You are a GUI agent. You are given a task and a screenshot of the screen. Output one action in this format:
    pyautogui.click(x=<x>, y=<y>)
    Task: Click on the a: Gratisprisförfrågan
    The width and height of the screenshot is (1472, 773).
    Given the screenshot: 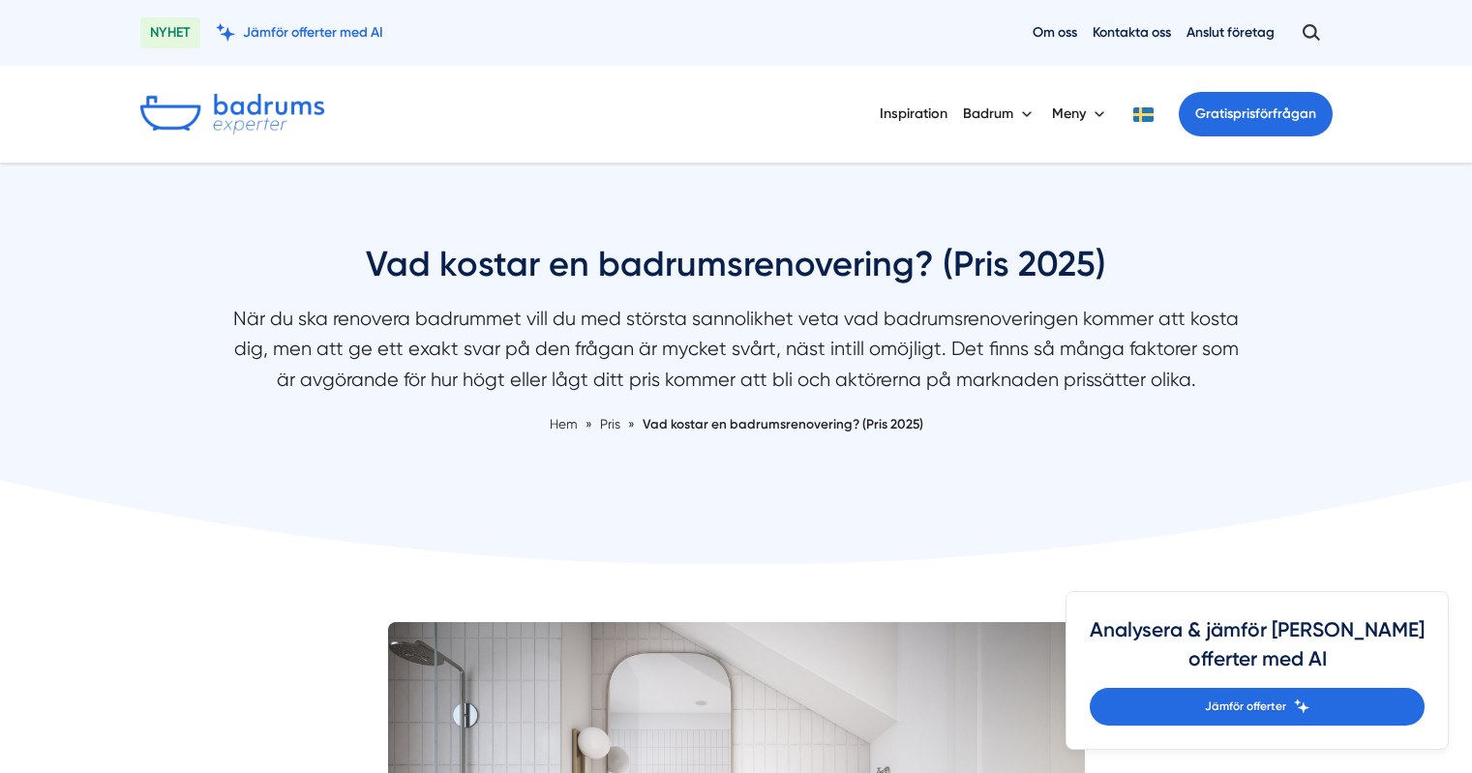 What is the action you would take?
    pyautogui.click(x=1255, y=114)
    